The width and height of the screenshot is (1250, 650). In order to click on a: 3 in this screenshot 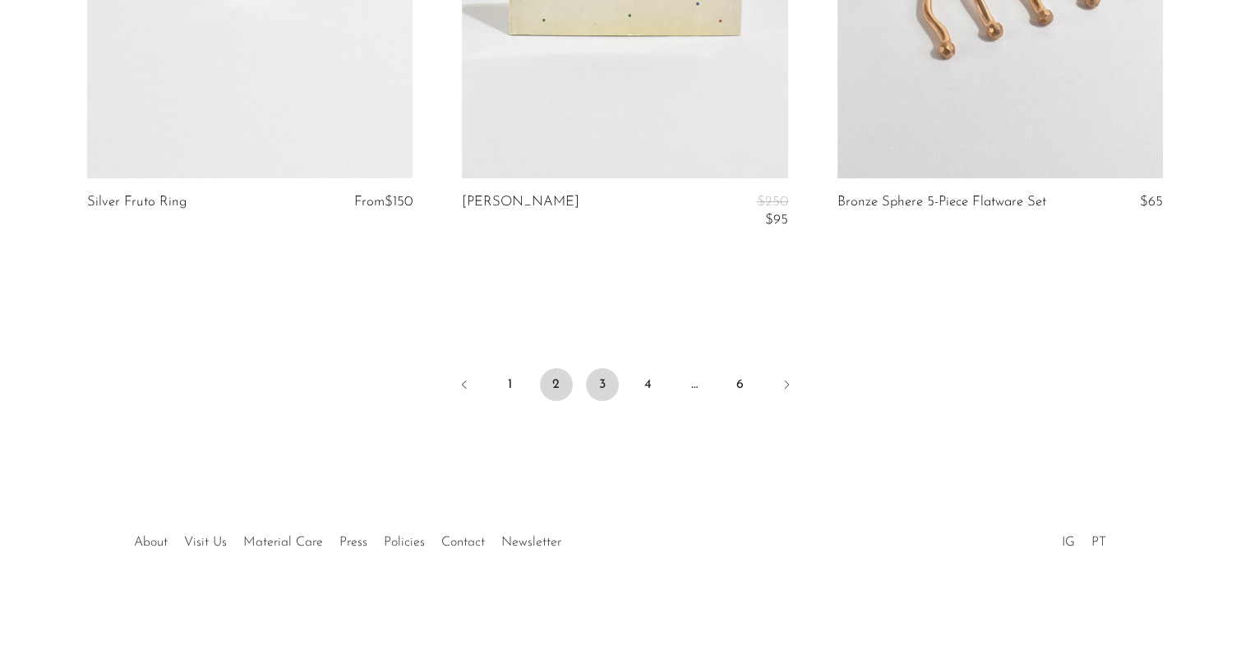, I will do `click(602, 384)`.